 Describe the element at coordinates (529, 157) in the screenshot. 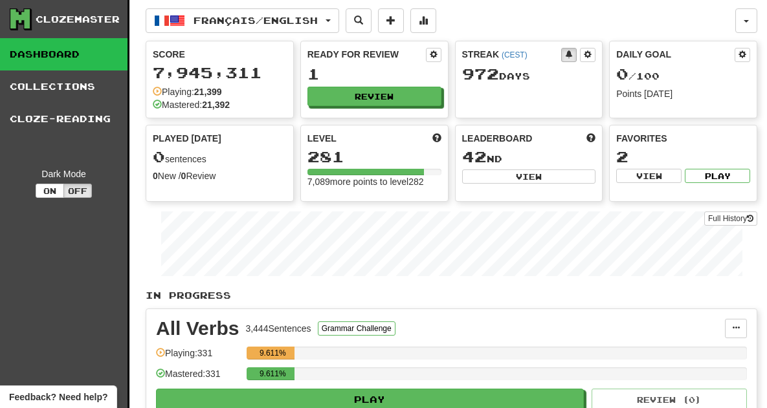

I see `div: nd` at that location.